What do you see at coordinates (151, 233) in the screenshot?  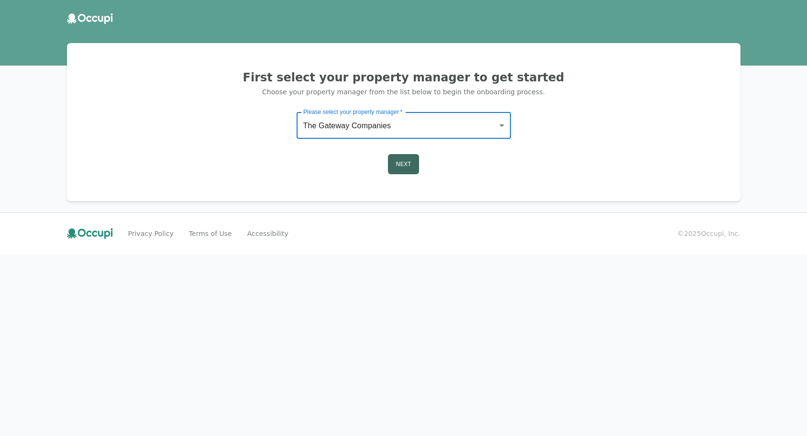 I see `a: Privacy Policy` at bounding box center [151, 233].